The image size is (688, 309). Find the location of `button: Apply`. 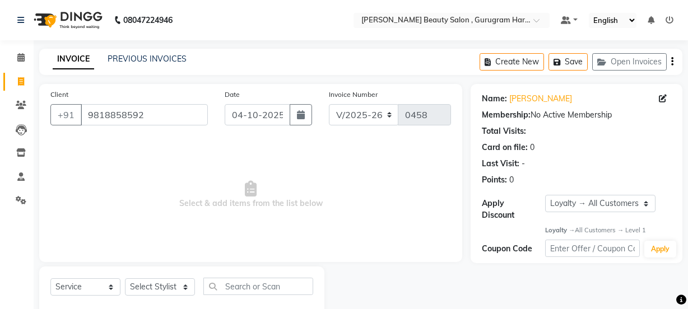

button: Apply is located at coordinates (660, 249).